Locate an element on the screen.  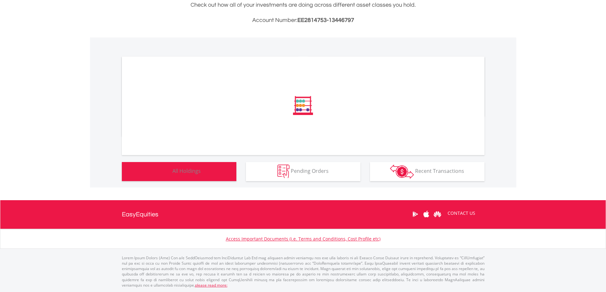
a: EasyEquities is located at coordinates (140, 215).